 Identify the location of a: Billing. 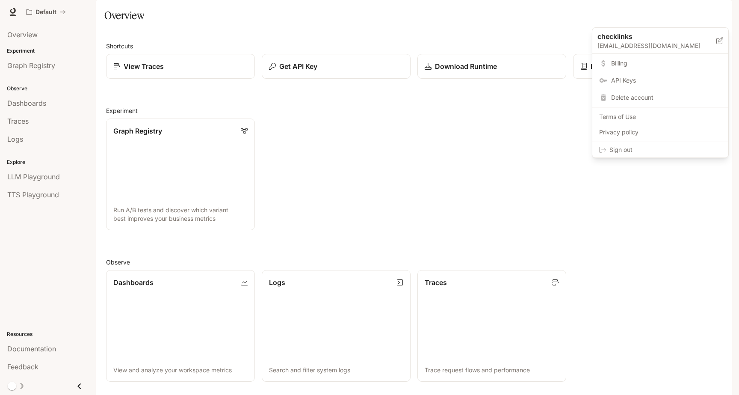
(660, 63).